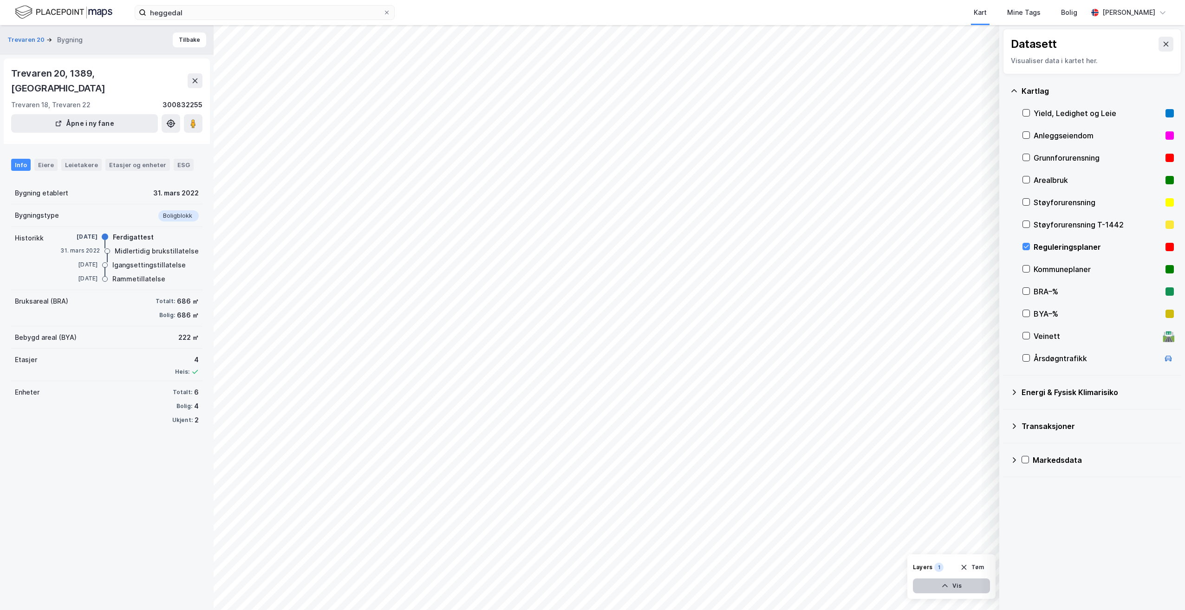 Image resolution: width=1185 pixels, height=610 pixels. Describe the element at coordinates (1098, 180) in the screenshot. I see `div: Arealbruk` at that location.